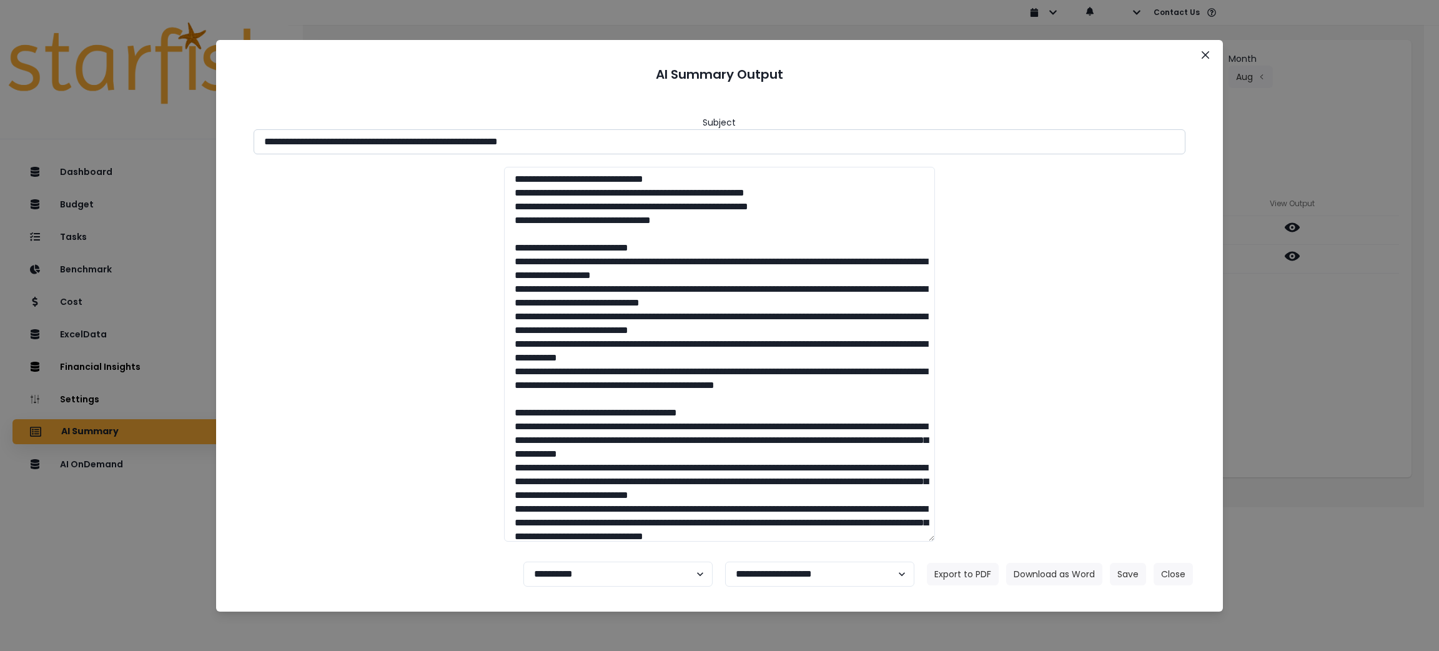 This screenshot has width=1439, height=651. What do you see at coordinates (962, 574) in the screenshot?
I see `button: Export to PDF` at bounding box center [962, 574].